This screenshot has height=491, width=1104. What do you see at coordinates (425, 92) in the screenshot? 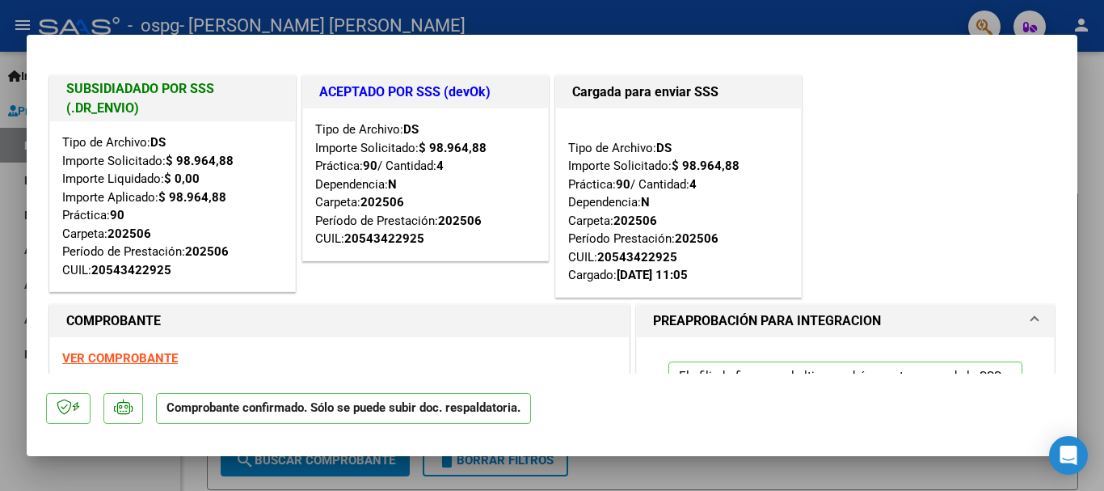
I see `h1: ACEPTADO POR SSS (devOk)` at bounding box center [425, 92].